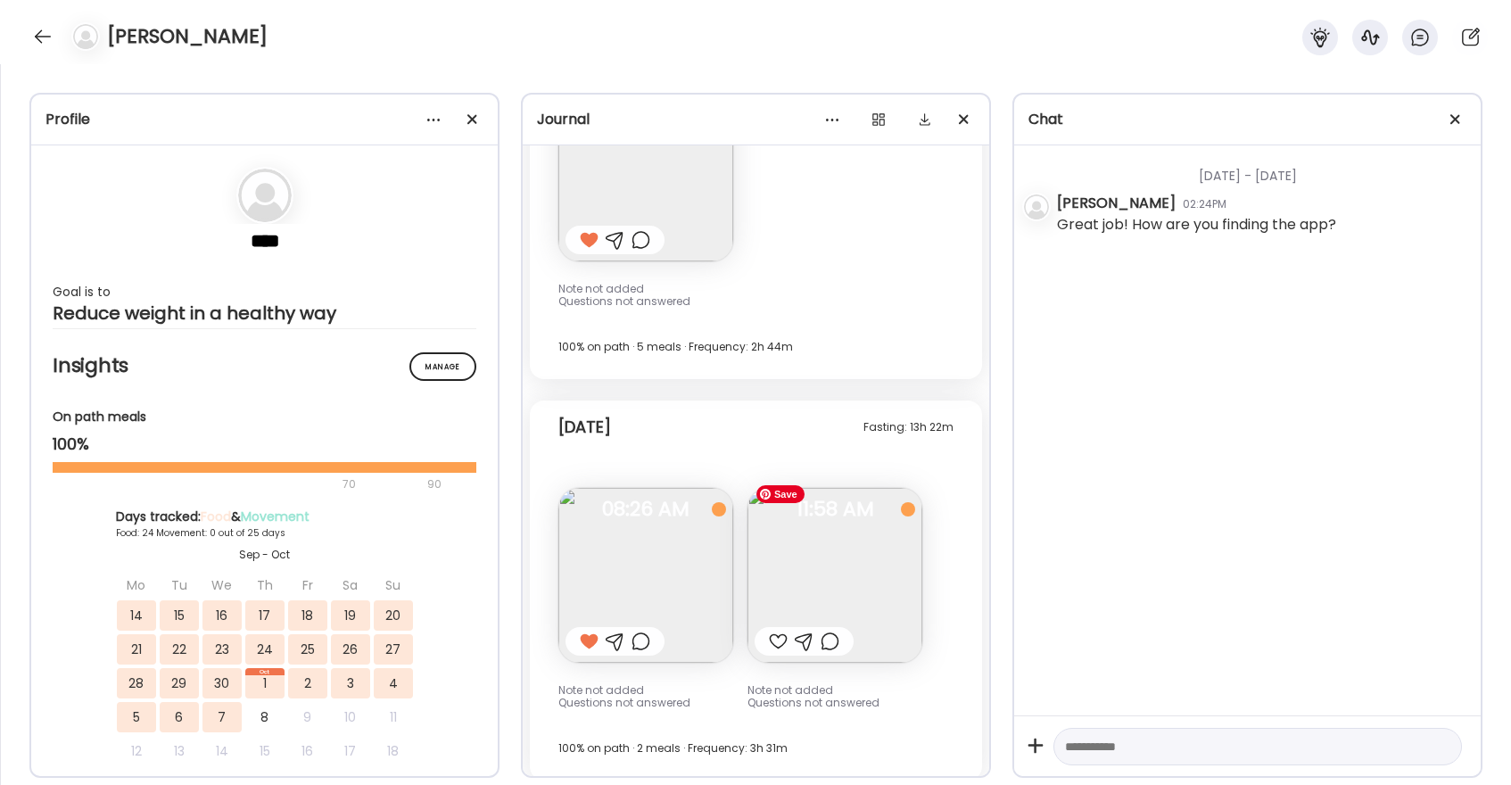 The height and width of the screenshot is (785, 1511). What do you see at coordinates (756, 120) in the screenshot?
I see `div: Journal` at bounding box center [756, 120].